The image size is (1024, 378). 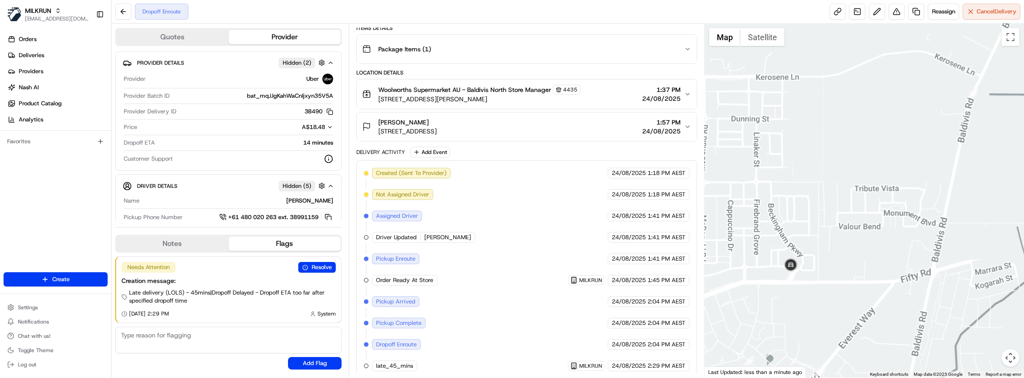 What do you see at coordinates (297, 63) in the screenshot?
I see `span: Hidden ( 2 )` at bounding box center [297, 63].